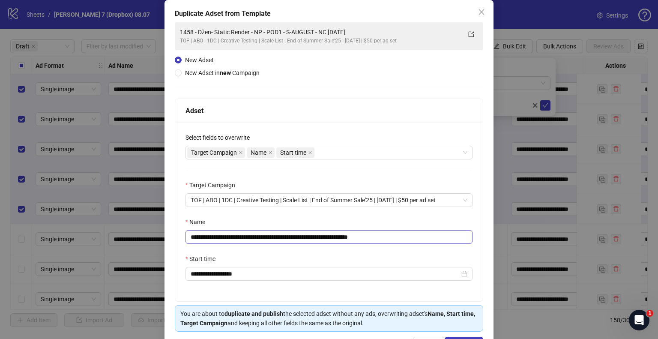 This screenshot has width=658, height=339. What do you see at coordinates (329, 318) in the screenshot?
I see `div: You are about to the selected adset without any ads, overwriting adset's and keeping all other fi...` at bounding box center [329, 318].